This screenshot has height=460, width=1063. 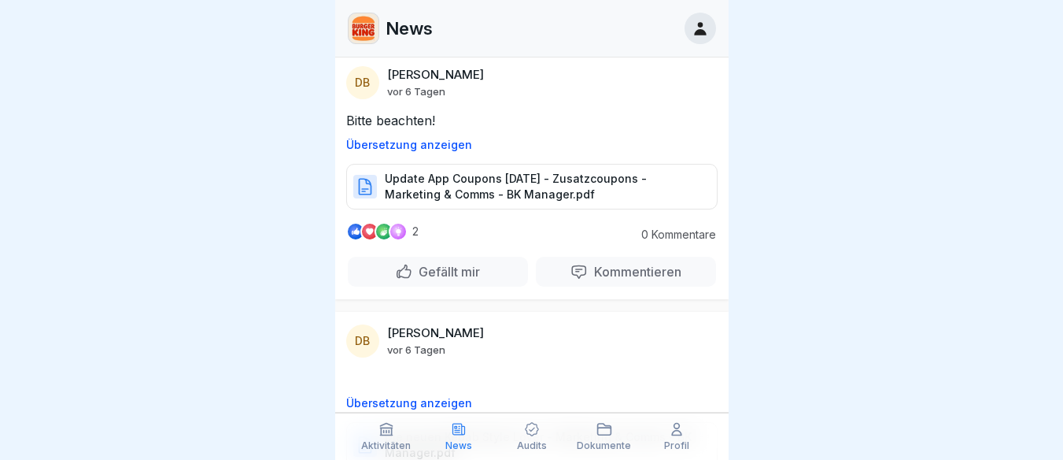 I want to click on p: Aktivitäten, so click(x=386, y=445).